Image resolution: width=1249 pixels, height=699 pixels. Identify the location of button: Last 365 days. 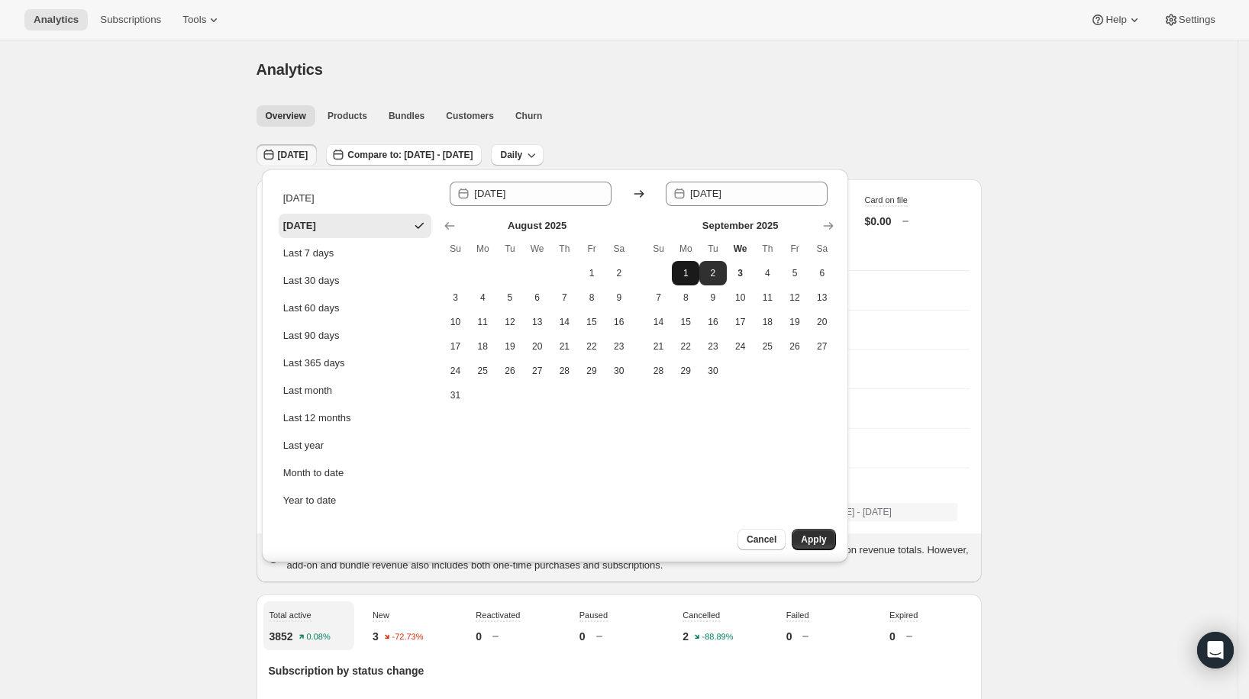
(355, 363).